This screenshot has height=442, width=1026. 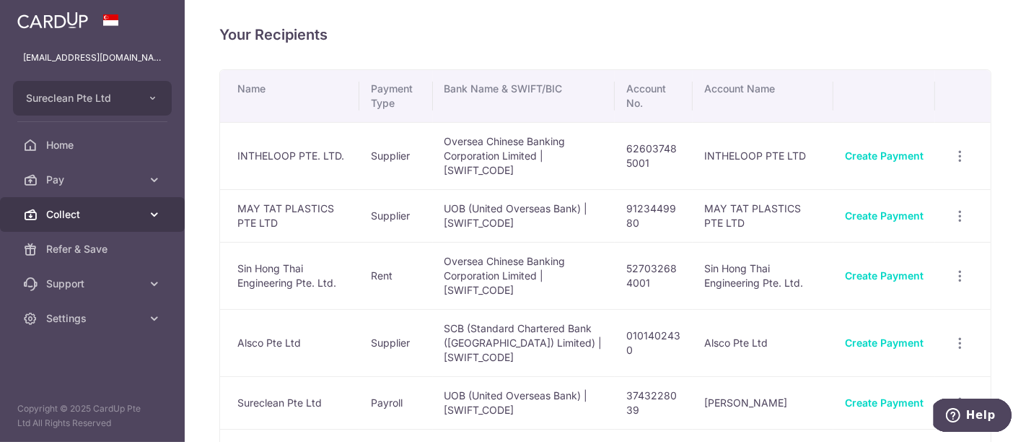 What do you see at coordinates (94, 284) in the screenshot?
I see `span: Support` at bounding box center [94, 284].